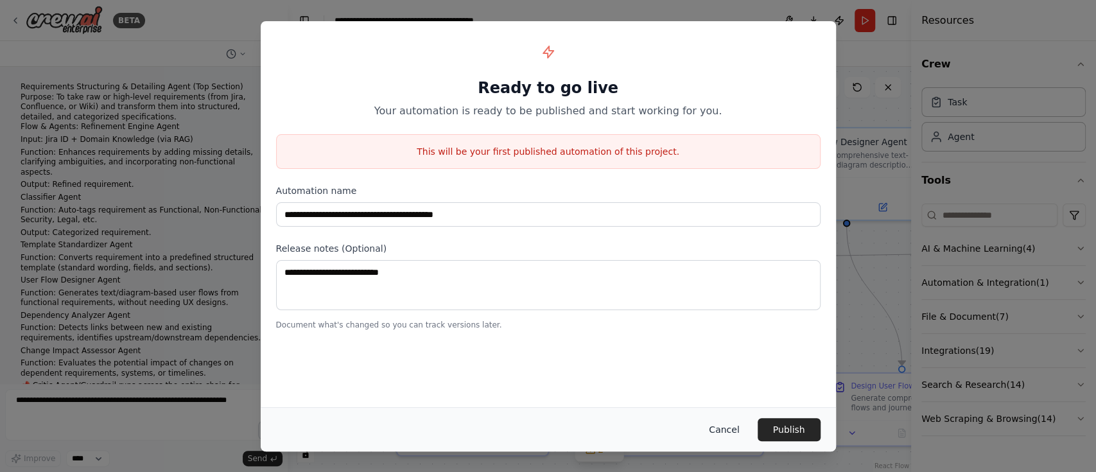 This screenshot has width=1096, height=472. Describe the element at coordinates (548, 191) in the screenshot. I see `label: Automation name` at that location.